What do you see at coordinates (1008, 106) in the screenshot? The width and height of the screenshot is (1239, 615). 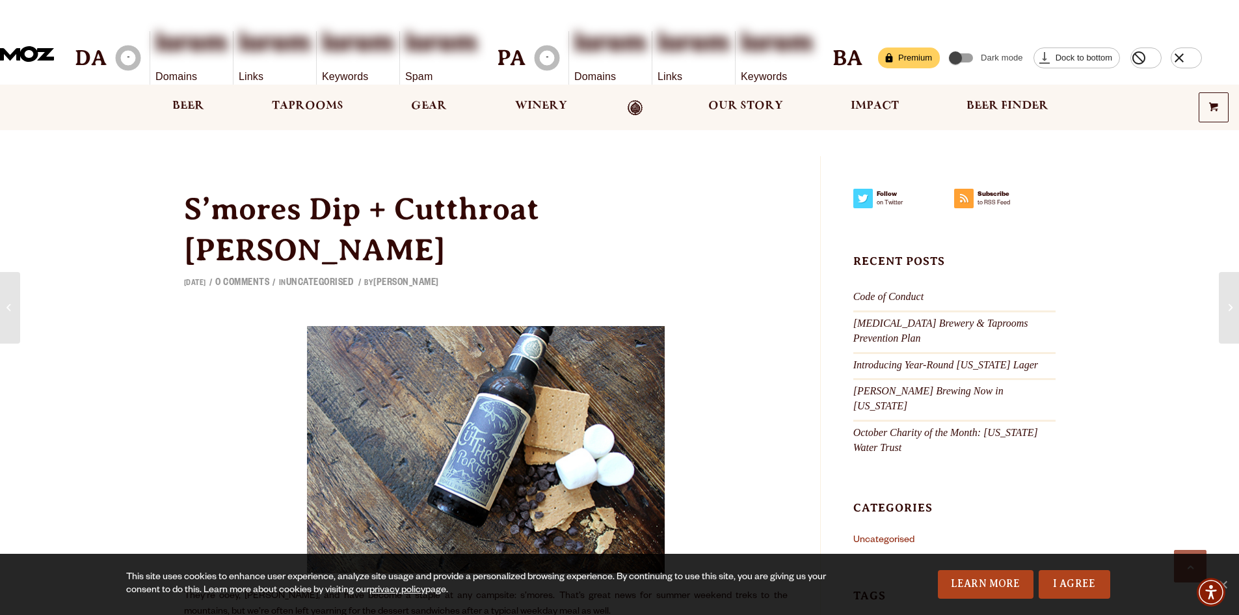 I see `span: Beer Finder` at bounding box center [1008, 106].